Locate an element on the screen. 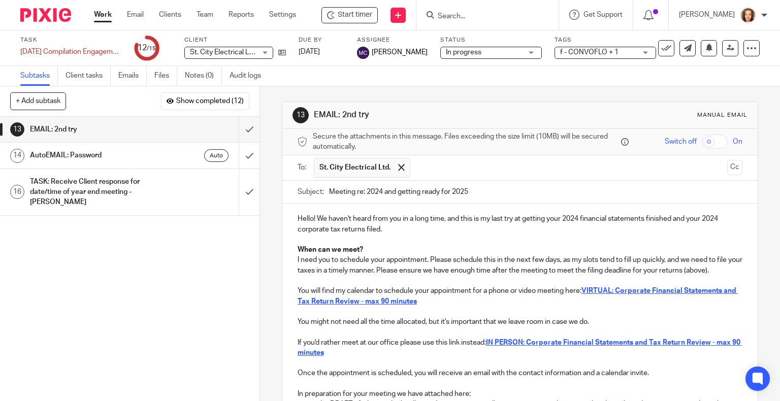 The height and width of the screenshot is (401, 780). a: Client tasks is located at coordinates (88, 76).